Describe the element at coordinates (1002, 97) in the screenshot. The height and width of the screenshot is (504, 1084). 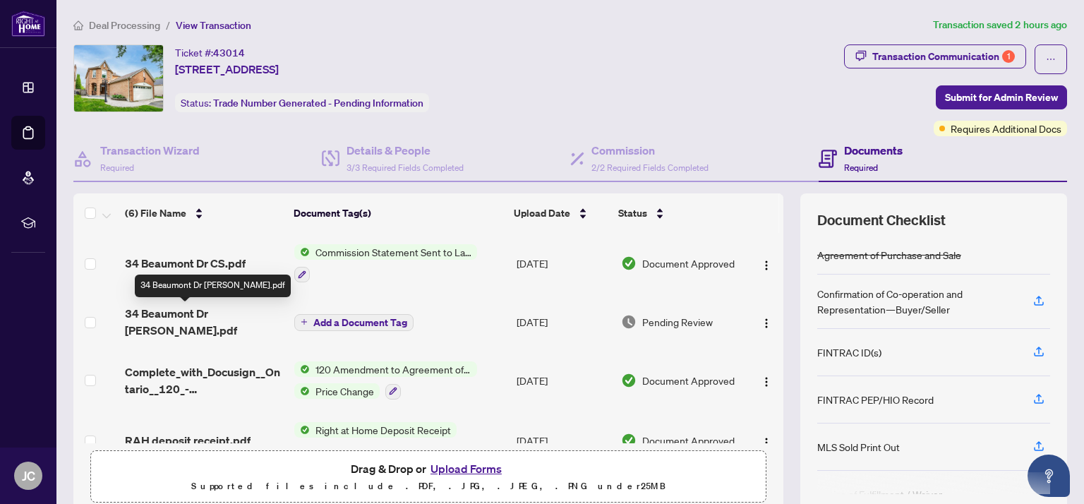
I see `button: Submit for Admin Review` at that location.